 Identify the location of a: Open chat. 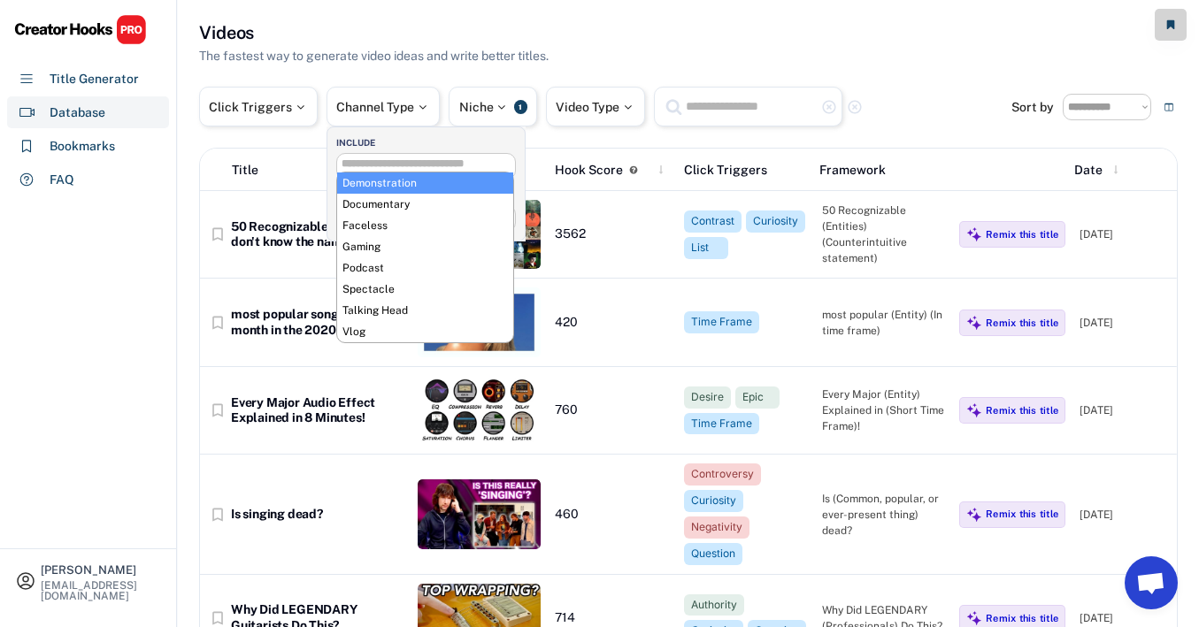
(1151, 583).